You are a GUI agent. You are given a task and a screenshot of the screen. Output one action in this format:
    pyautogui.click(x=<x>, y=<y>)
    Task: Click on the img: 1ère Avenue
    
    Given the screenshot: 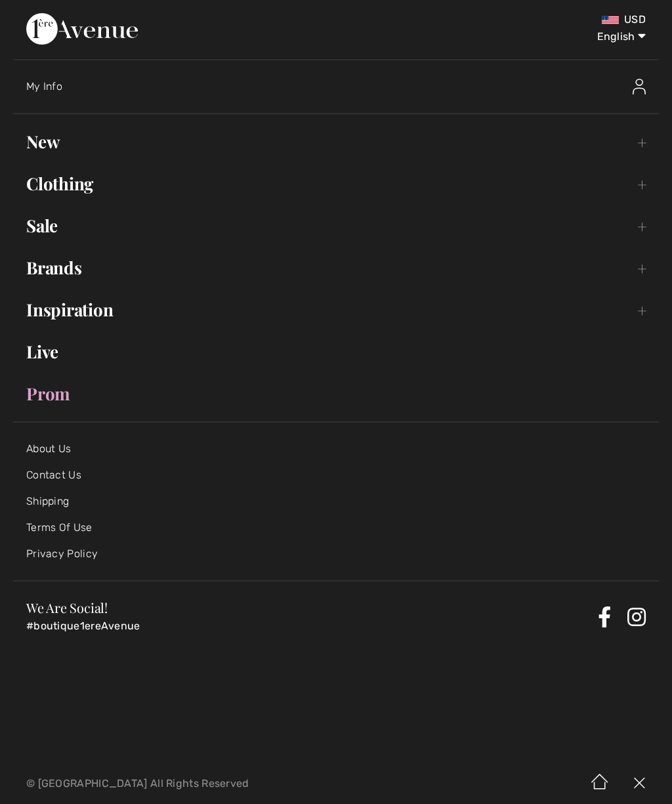 What is the action you would take?
    pyautogui.click(x=82, y=29)
    